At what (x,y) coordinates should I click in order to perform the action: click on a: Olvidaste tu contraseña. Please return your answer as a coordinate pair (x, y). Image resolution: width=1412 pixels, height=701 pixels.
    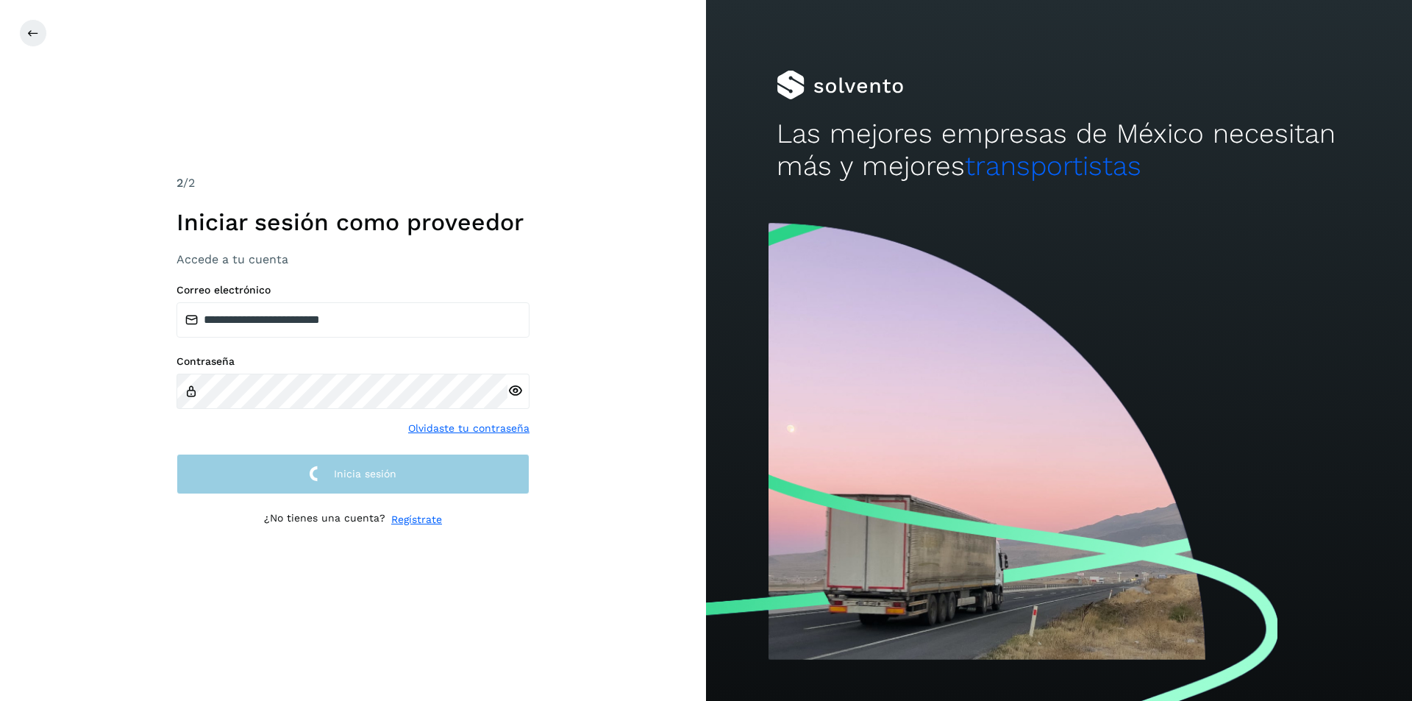
    Looking at the image, I should click on (468, 428).